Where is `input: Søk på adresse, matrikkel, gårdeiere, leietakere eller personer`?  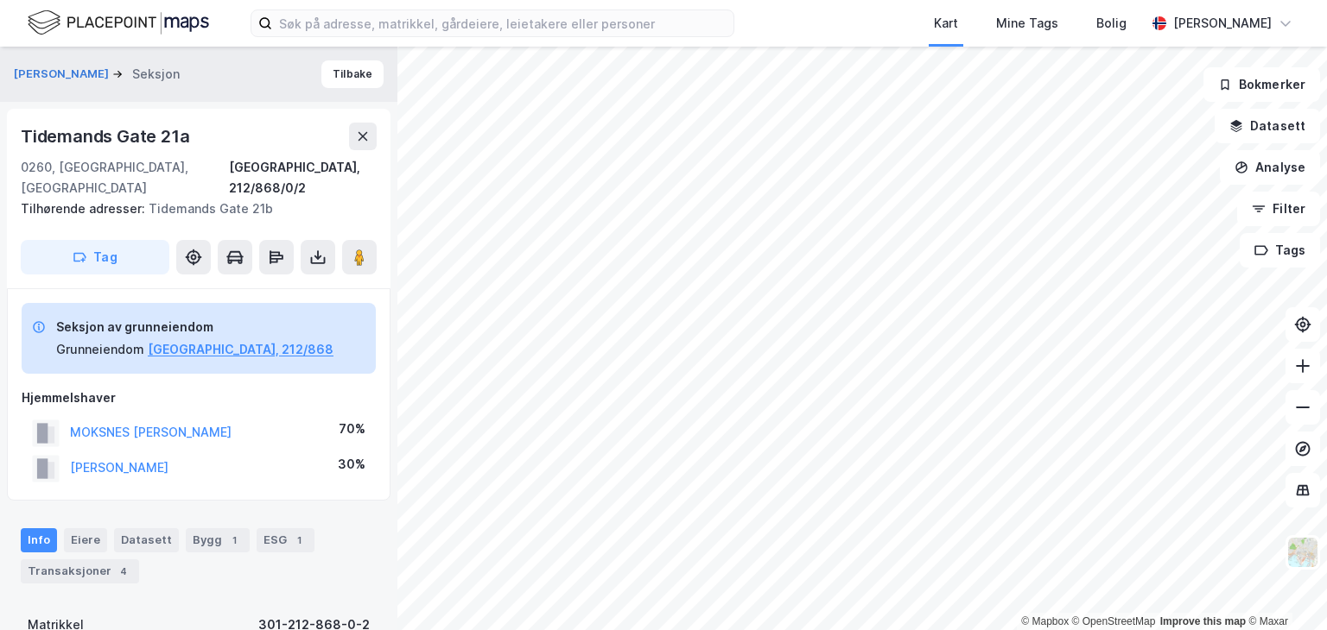
input: Søk på adresse, matrikkel, gårdeiere, leietakere eller personer is located at coordinates (503, 23).